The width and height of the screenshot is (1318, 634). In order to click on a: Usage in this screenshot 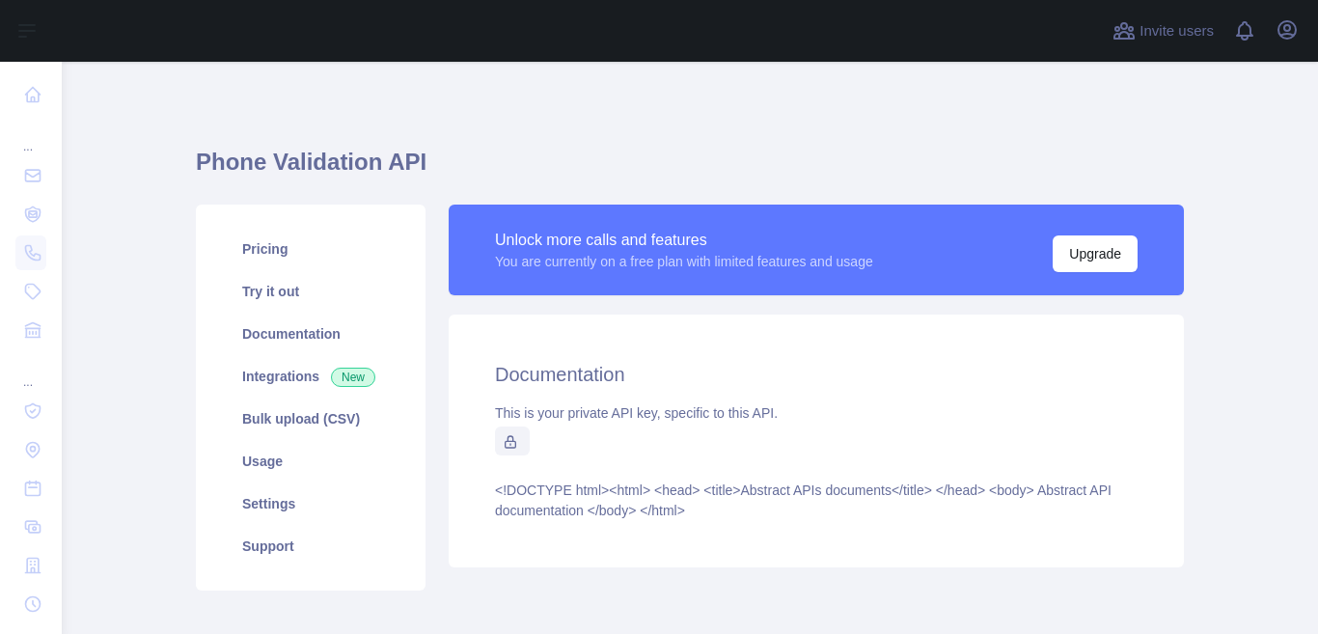, I will do `click(311, 461)`.